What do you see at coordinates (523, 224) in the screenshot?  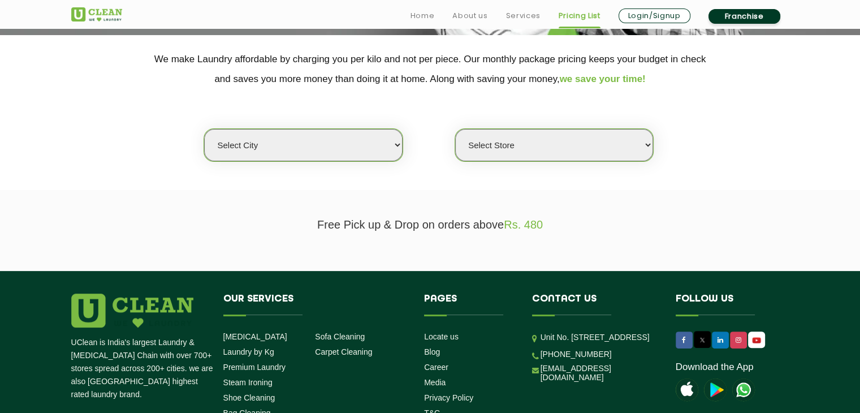 I see `span: Rs. 480` at bounding box center [523, 224].